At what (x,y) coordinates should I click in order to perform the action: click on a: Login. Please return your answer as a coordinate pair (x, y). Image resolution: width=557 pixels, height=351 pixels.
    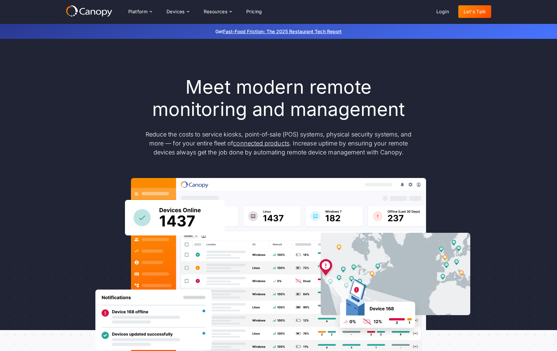
    Looking at the image, I should click on (443, 12).